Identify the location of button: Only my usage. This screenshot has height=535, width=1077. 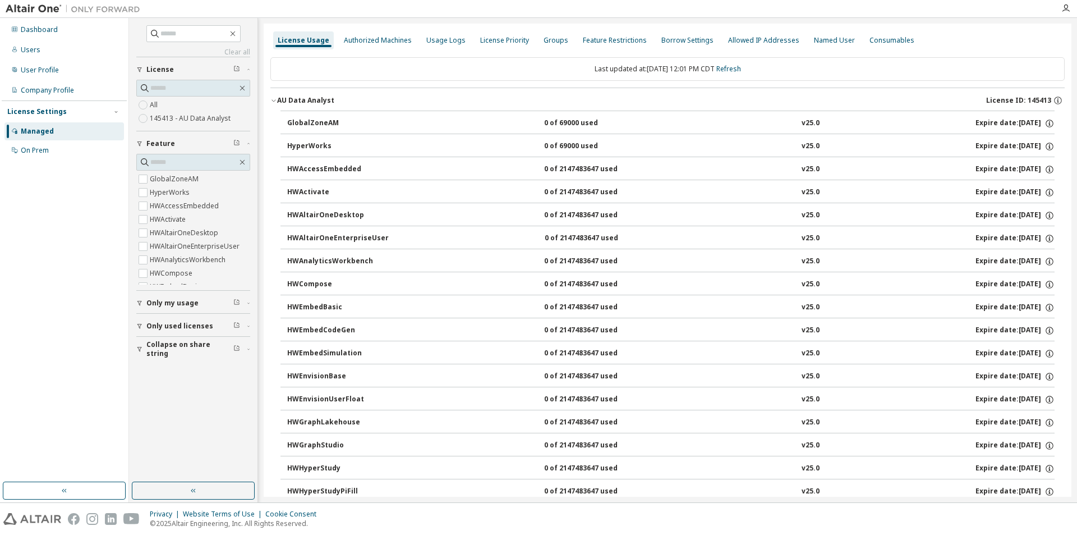
(193, 303).